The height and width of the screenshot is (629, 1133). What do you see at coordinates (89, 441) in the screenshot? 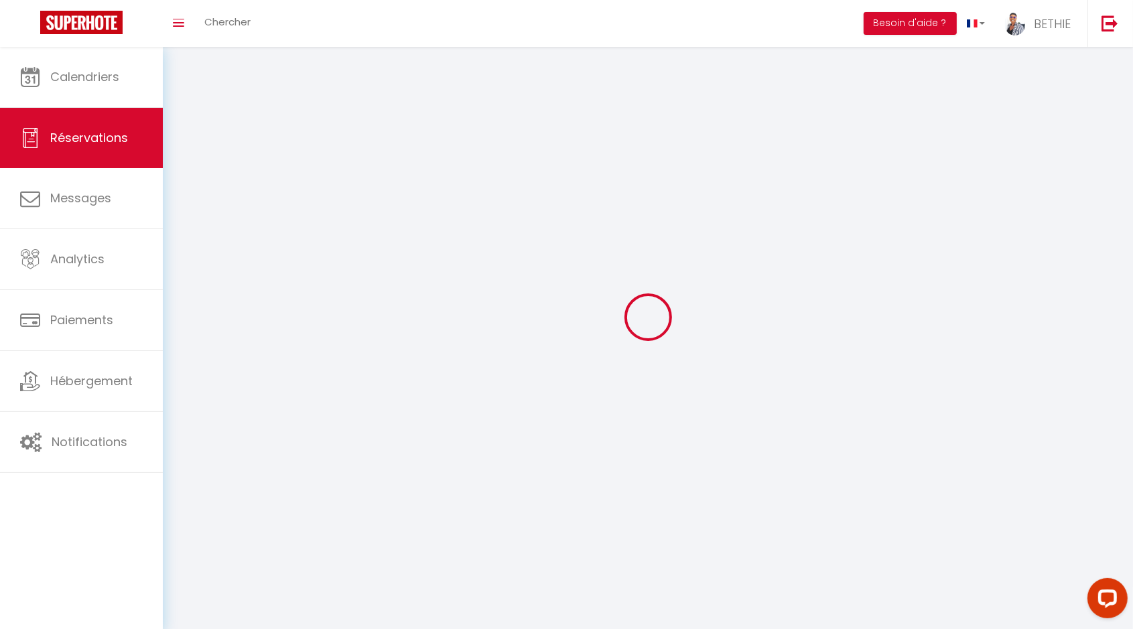
I see `span: Notifications` at bounding box center [89, 441].